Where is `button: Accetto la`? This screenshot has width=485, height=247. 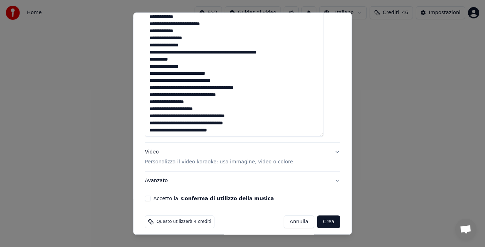 button: Accetto la is located at coordinates (228, 199).